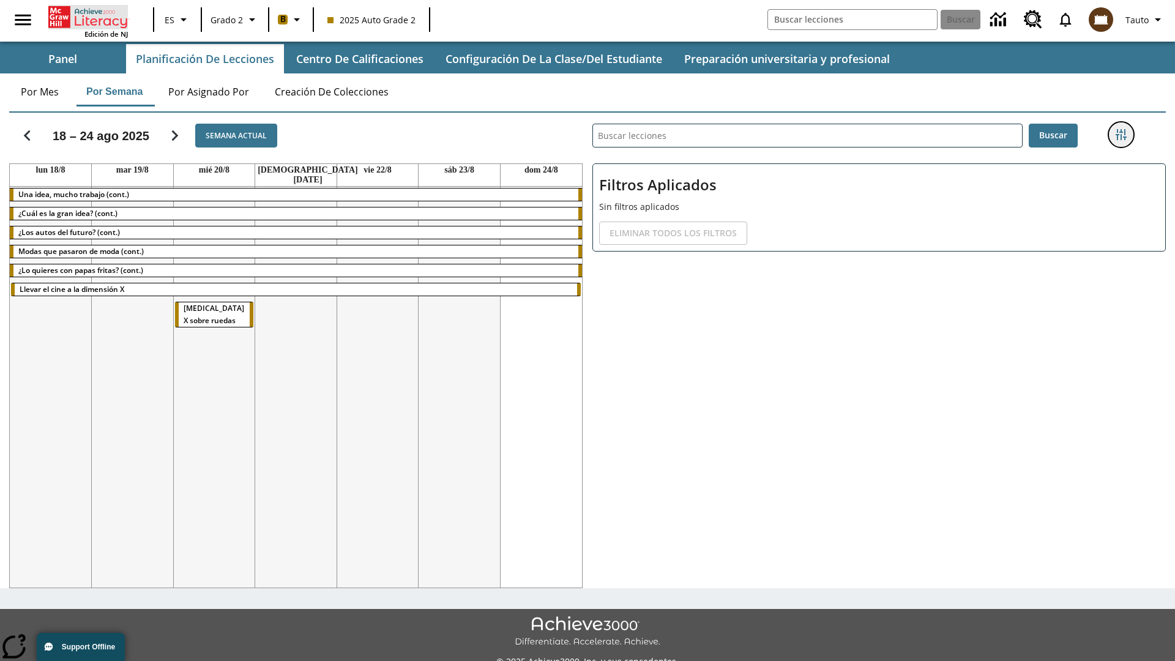  I want to click on a: 21 de agosto de 2025, so click(308, 175).